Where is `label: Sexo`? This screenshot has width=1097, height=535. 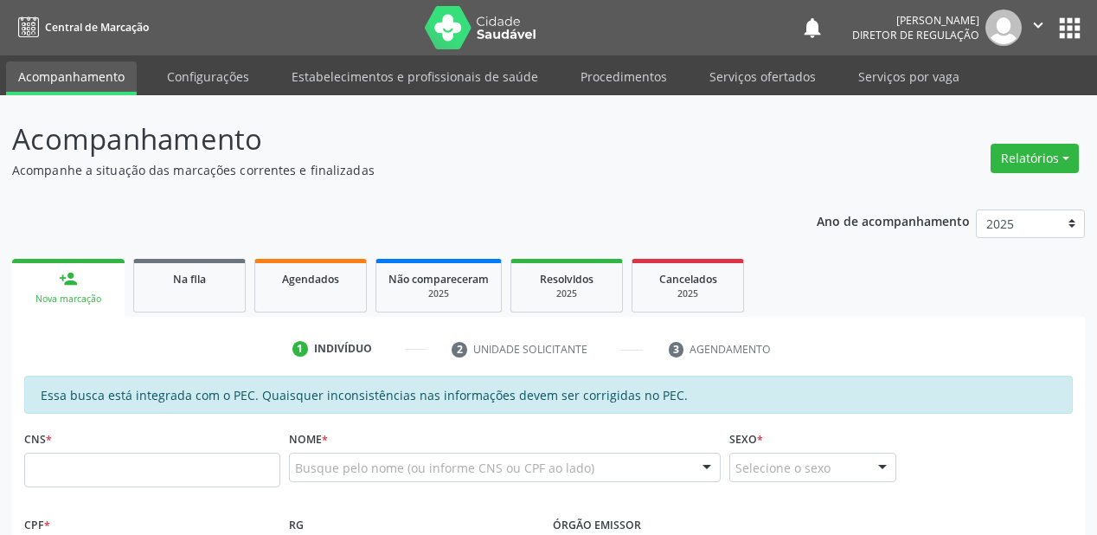 label: Sexo is located at coordinates (746, 439).